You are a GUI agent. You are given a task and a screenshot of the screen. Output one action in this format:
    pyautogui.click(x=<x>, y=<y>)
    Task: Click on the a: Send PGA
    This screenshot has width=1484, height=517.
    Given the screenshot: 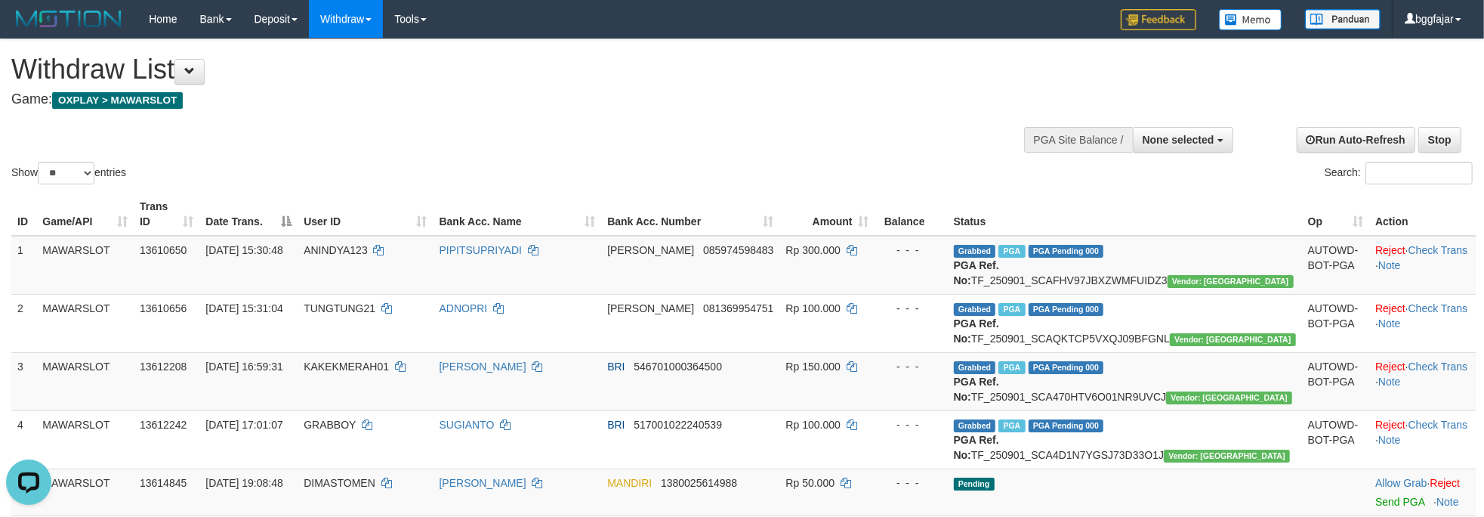 What is the action you would take?
    pyautogui.click(x=1400, y=502)
    